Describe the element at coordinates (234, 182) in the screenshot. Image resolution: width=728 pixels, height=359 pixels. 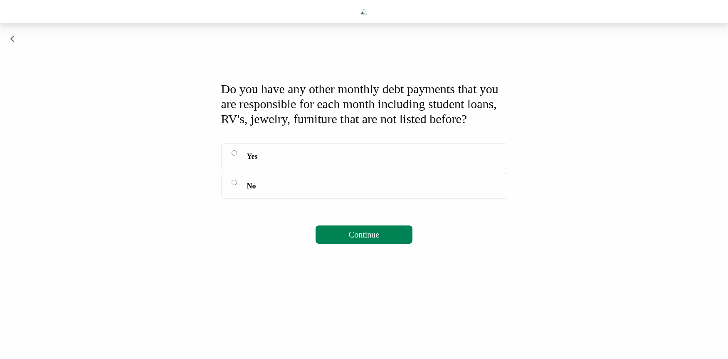
I see `input: No` at that location.